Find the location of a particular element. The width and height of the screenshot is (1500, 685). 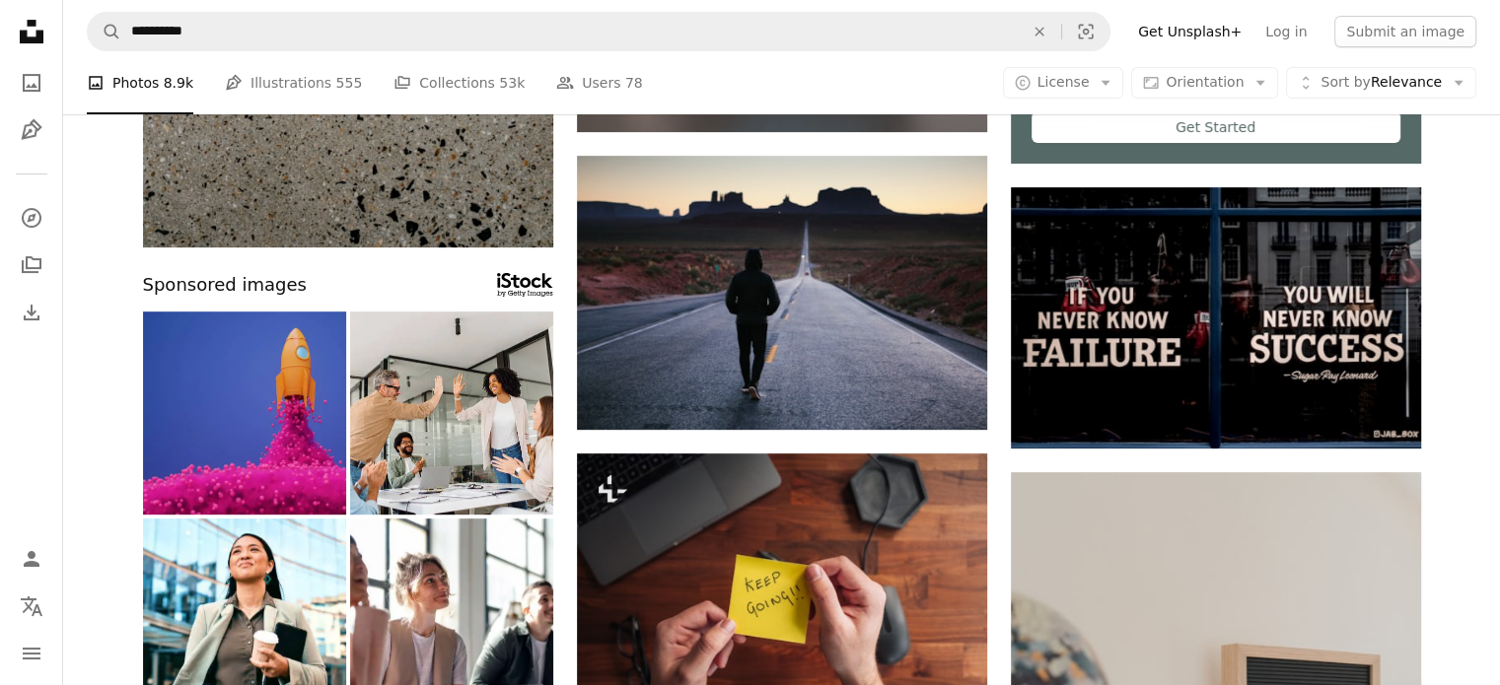

button: Language is located at coordinates (32, 607).